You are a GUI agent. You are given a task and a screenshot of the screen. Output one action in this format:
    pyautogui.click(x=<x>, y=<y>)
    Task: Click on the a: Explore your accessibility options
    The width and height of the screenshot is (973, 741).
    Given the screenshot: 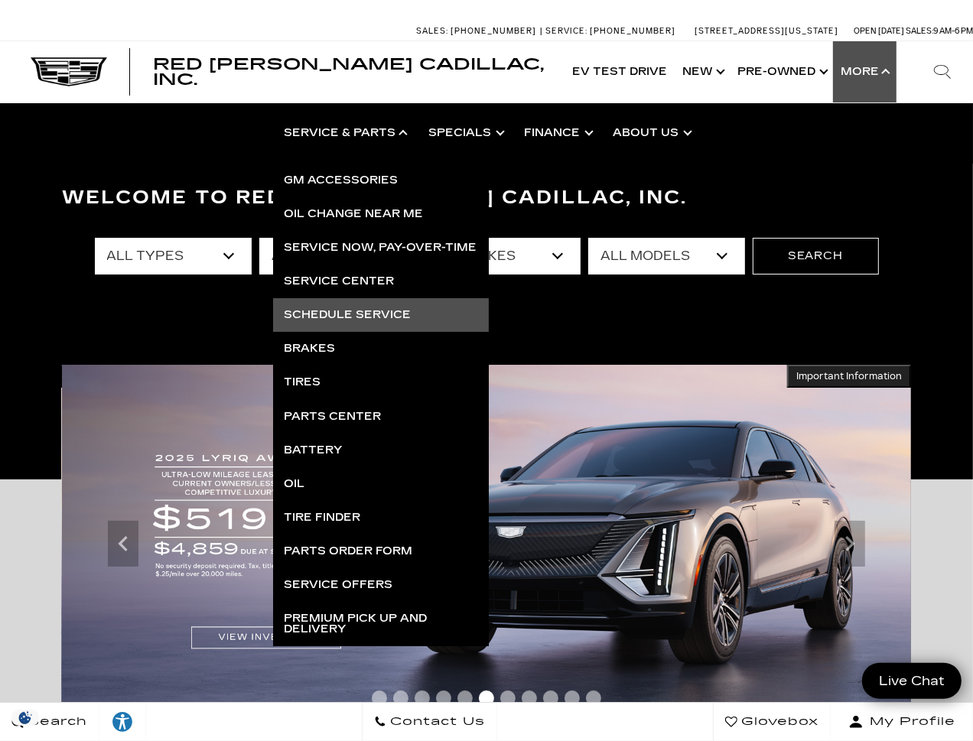 What is the action you would take?
    pyautogui.click(x=122, y=722)
    